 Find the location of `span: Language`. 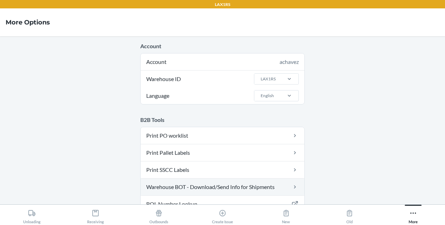

span: Language is located at coordinates (158, 96).